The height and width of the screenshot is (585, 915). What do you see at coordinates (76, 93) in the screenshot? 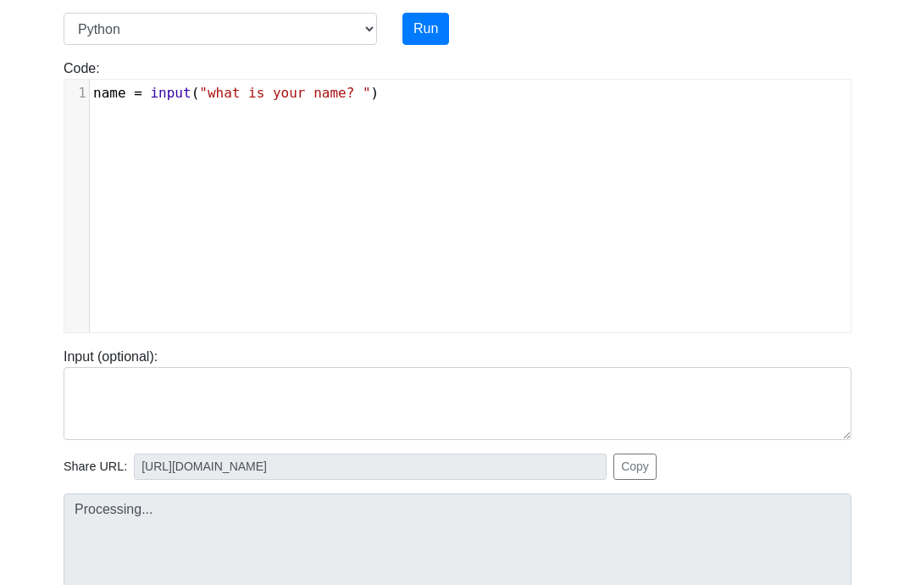
I see `div: 1` at bounding box center [76, 93].